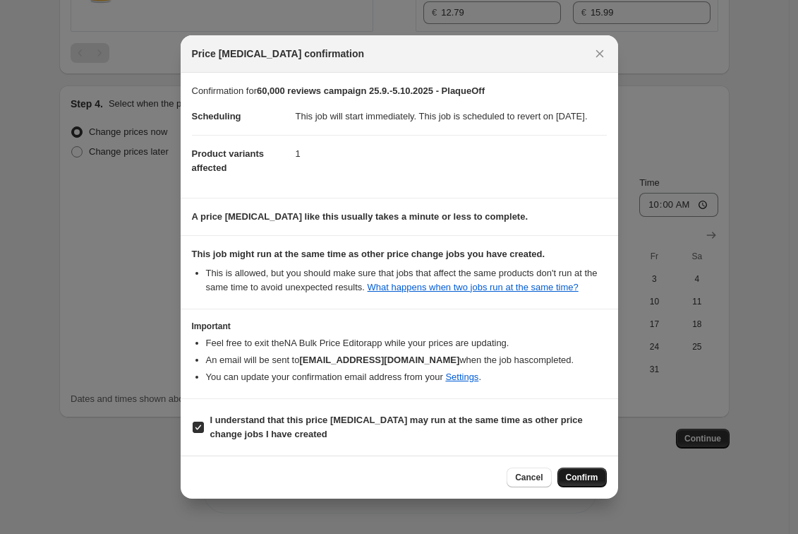 Image resolution: width=798 pixels, height=534 pixels. Describe the element at coordinates (451, 153) in the screenshot. I see `dd: 1` at that location.